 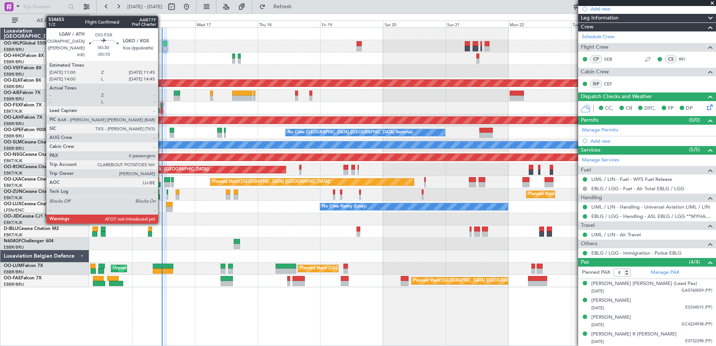 What do you see at coordinates (11, 229) in the screenshot?
I see `span: D-IBLU` at bounding box center [11, 229].